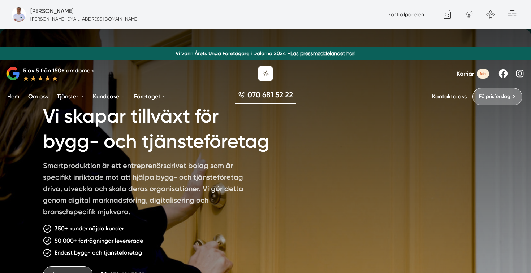 The height and width of the screenshot is (273, 531). Describe the element at coordinates (150, 96) in the screenshot. I see `a: Företaget` at that location.